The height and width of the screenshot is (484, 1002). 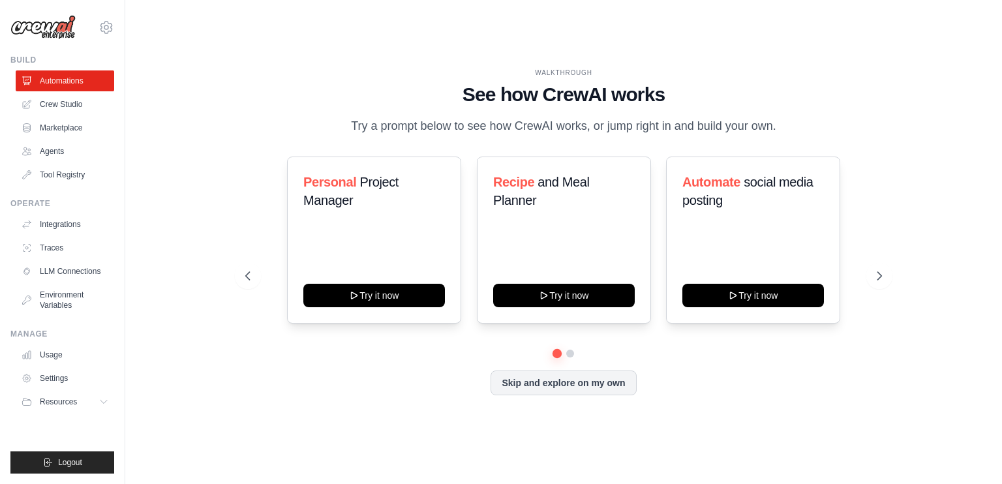 What do you see at coordinates (351, 191) in the screenshot?
I see `span: Project Manager` at bounding box center [351, 191].